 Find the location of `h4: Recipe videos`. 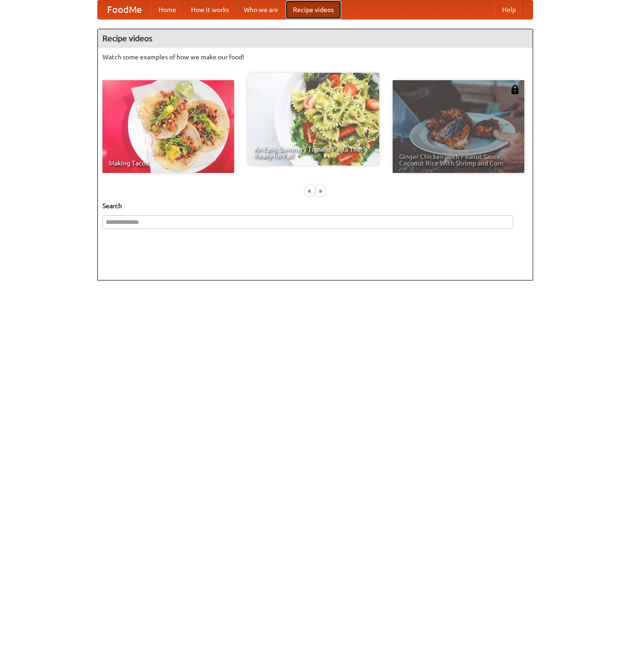

h4: Recipe videos is located at coordinates (315, 39).